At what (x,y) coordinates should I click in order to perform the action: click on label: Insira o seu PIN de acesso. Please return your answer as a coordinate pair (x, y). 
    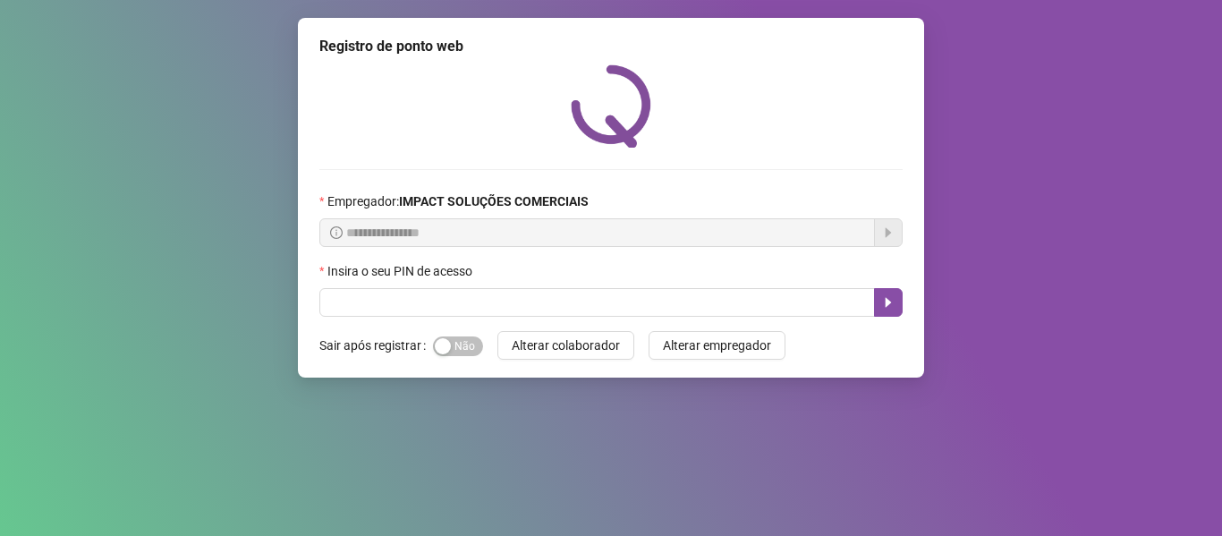
    Looking at the image, I should click on (402, 271).